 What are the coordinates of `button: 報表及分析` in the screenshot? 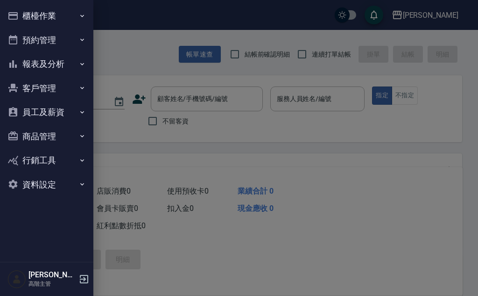 It's located at (47, 64).